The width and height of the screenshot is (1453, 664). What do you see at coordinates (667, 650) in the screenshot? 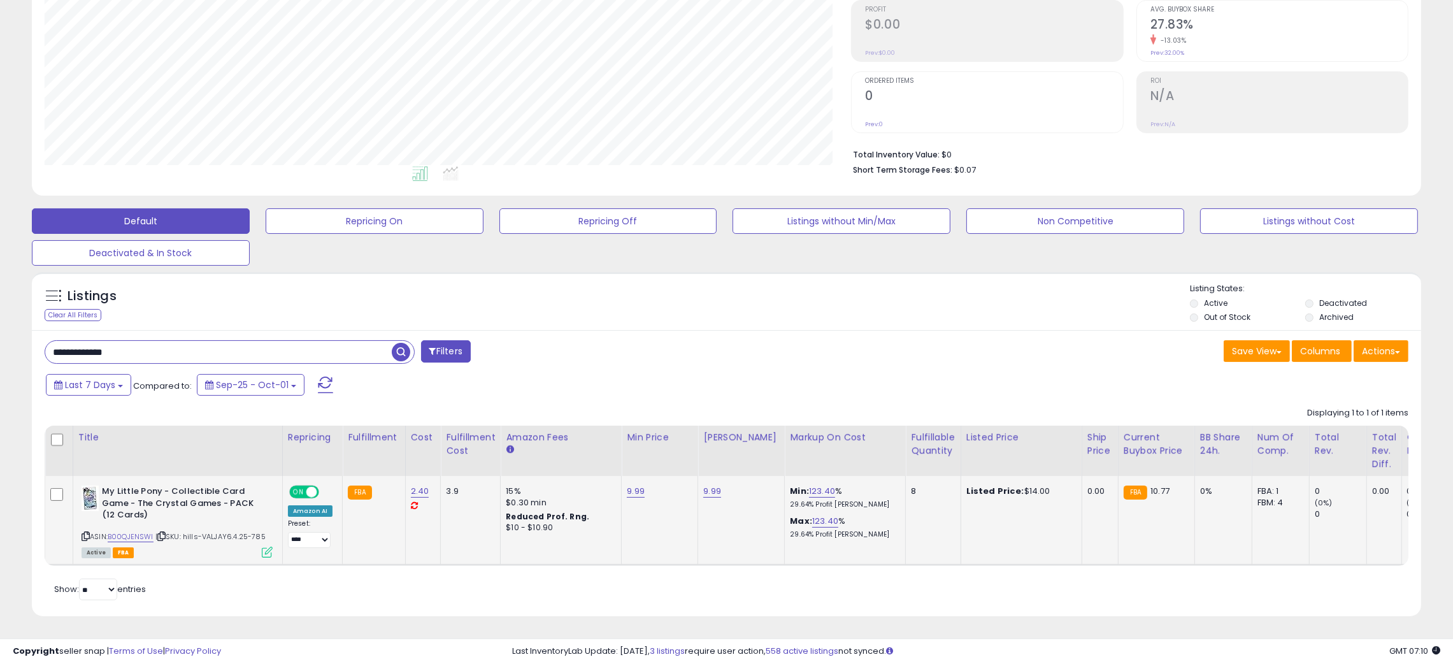
I see `a: 3 listings` at bounding box center [667, 650].